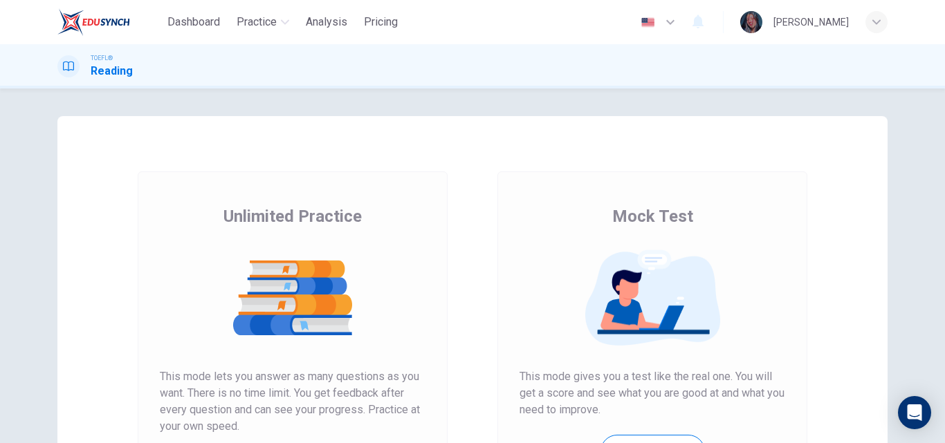  I want to click on button: Dashboard, so click(194, 22).